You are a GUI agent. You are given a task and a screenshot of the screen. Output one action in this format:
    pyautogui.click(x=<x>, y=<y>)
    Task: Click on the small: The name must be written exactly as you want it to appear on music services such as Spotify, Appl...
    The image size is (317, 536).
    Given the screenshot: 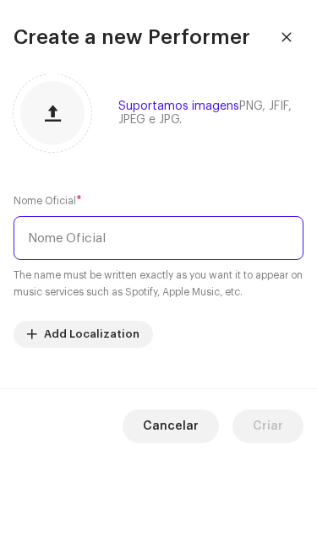 What is the action you would take?
    pyautogui.click(x=158, y=284)
    